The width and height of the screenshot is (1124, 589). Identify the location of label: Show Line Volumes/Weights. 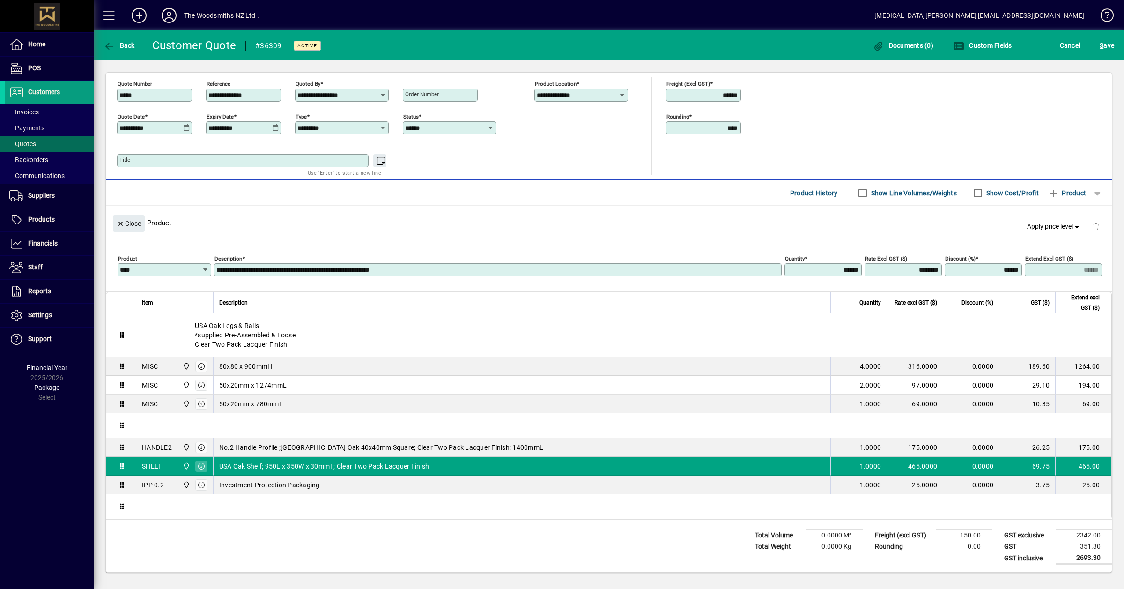
(913, 193).